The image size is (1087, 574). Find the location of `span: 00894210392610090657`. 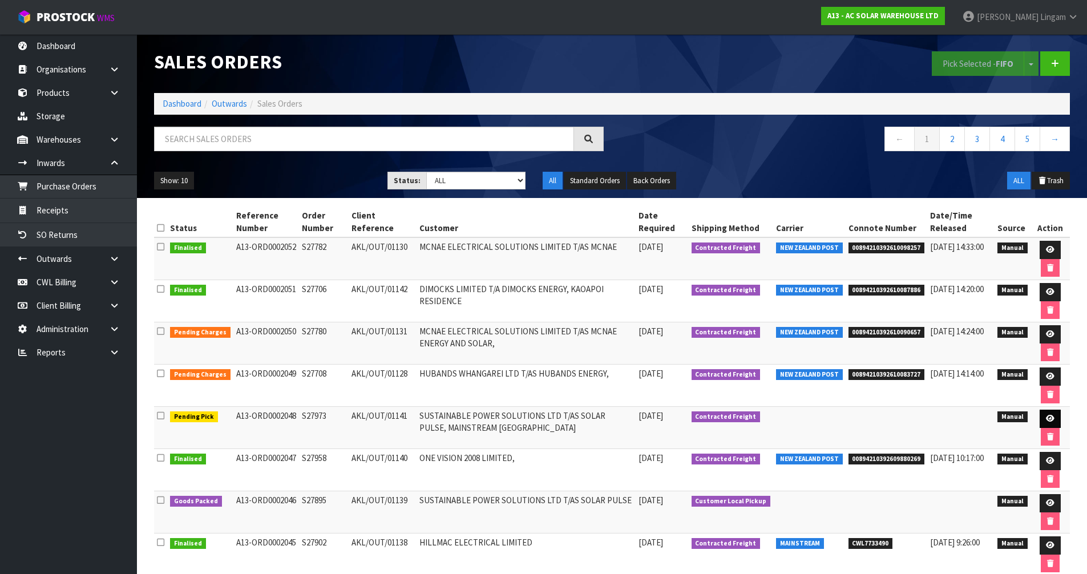

span: 00894210392610090657 is located at coordinates (887, 333).